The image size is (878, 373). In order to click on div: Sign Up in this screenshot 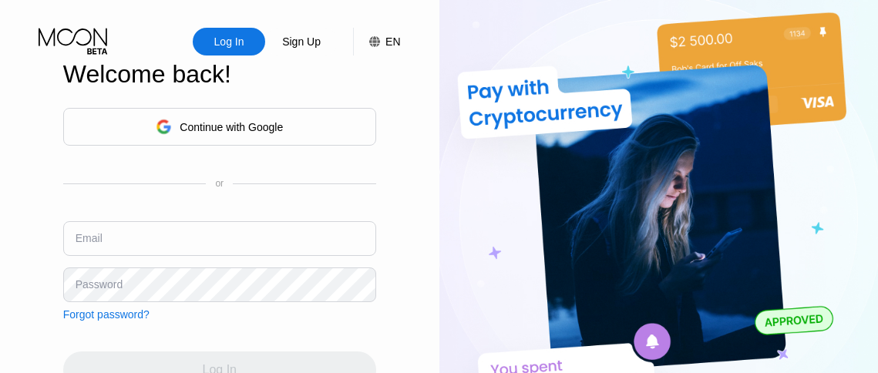, I will do `click(301, 42)`.